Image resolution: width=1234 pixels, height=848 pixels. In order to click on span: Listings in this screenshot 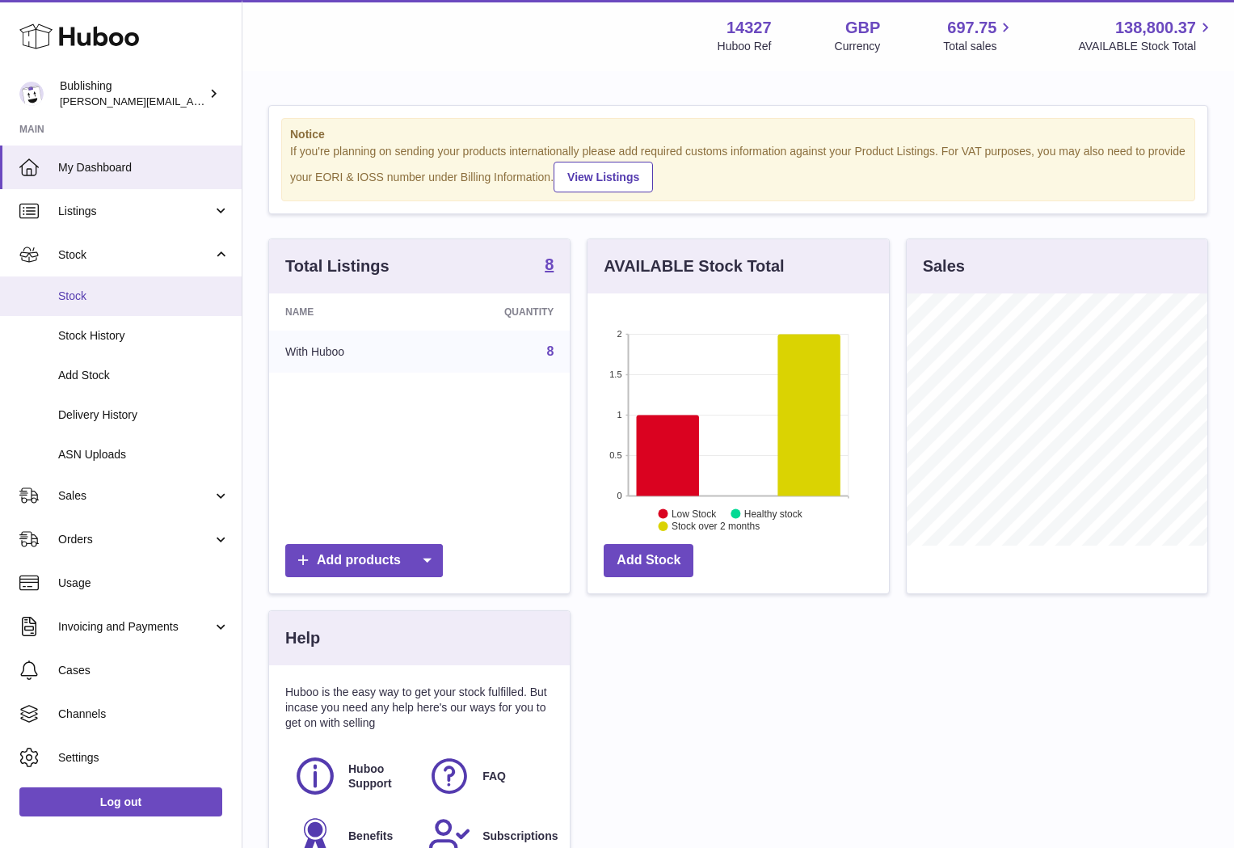, I will do `click(135, 211)`.